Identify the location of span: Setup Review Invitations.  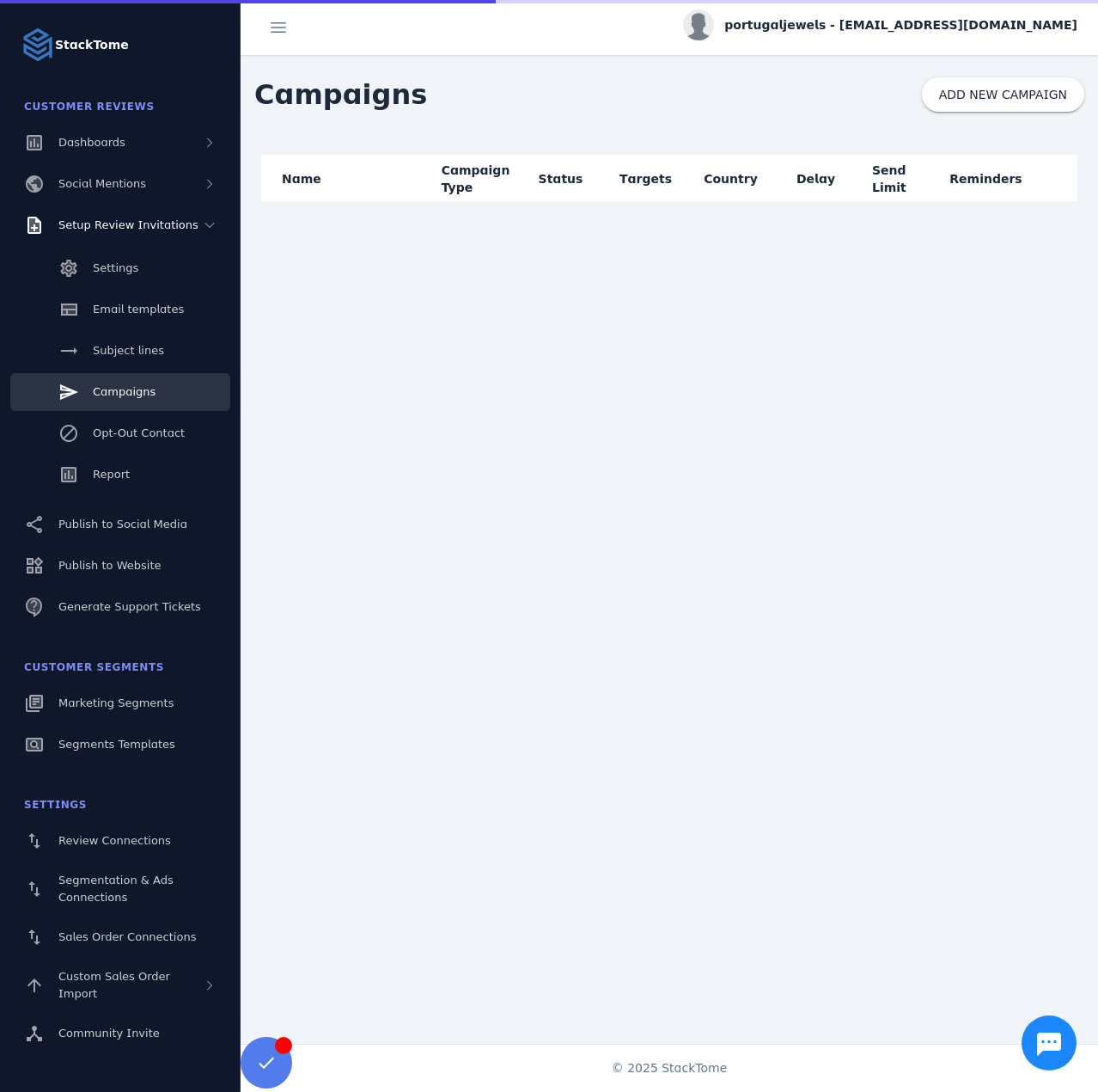
(128, 224).